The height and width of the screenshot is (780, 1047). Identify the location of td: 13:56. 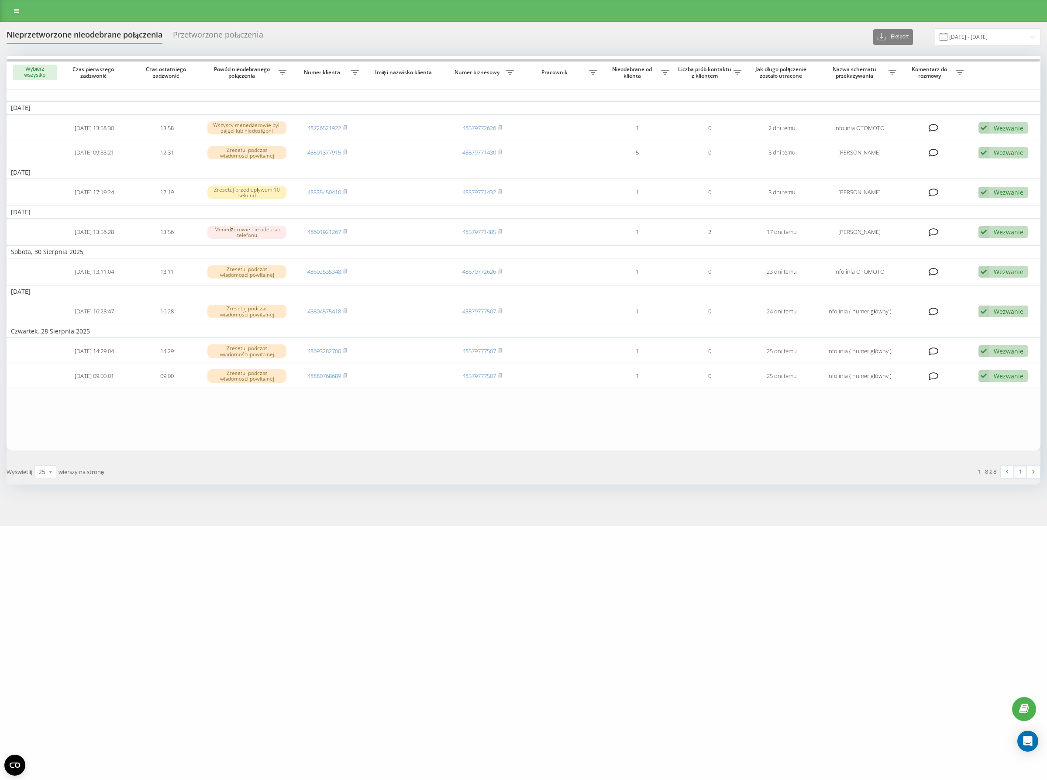
(167, 232).